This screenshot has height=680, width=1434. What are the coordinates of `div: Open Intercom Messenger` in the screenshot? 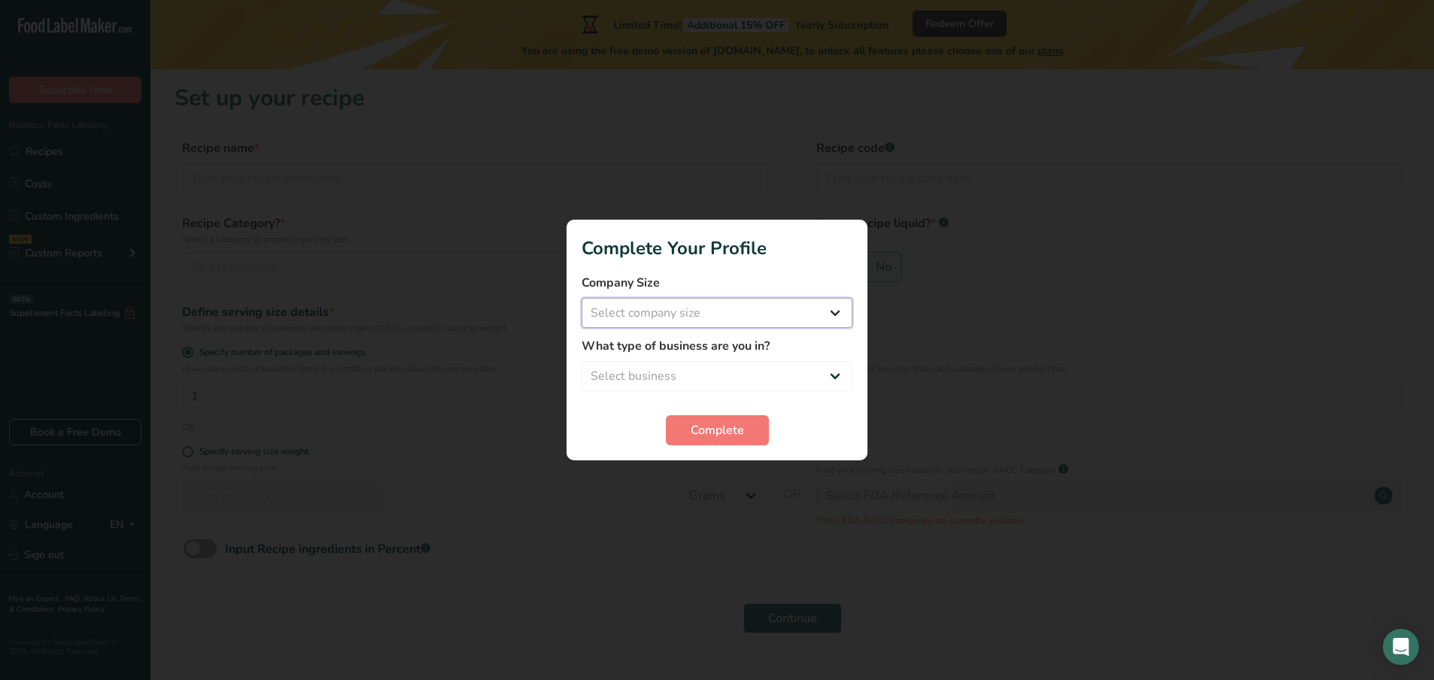 It's located at (1401, 647).